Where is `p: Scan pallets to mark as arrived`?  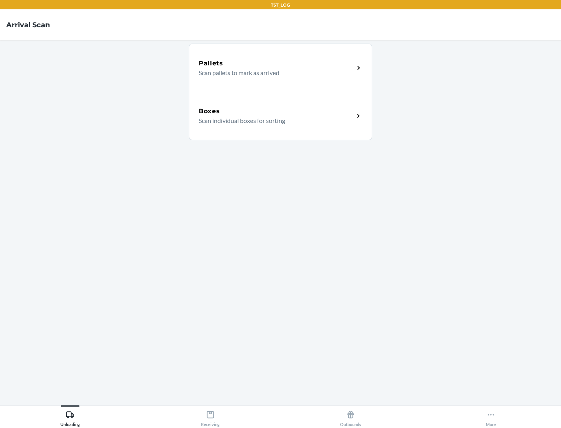 p: Scan pallets to mark as arrived is located at coordinates (273, 73).